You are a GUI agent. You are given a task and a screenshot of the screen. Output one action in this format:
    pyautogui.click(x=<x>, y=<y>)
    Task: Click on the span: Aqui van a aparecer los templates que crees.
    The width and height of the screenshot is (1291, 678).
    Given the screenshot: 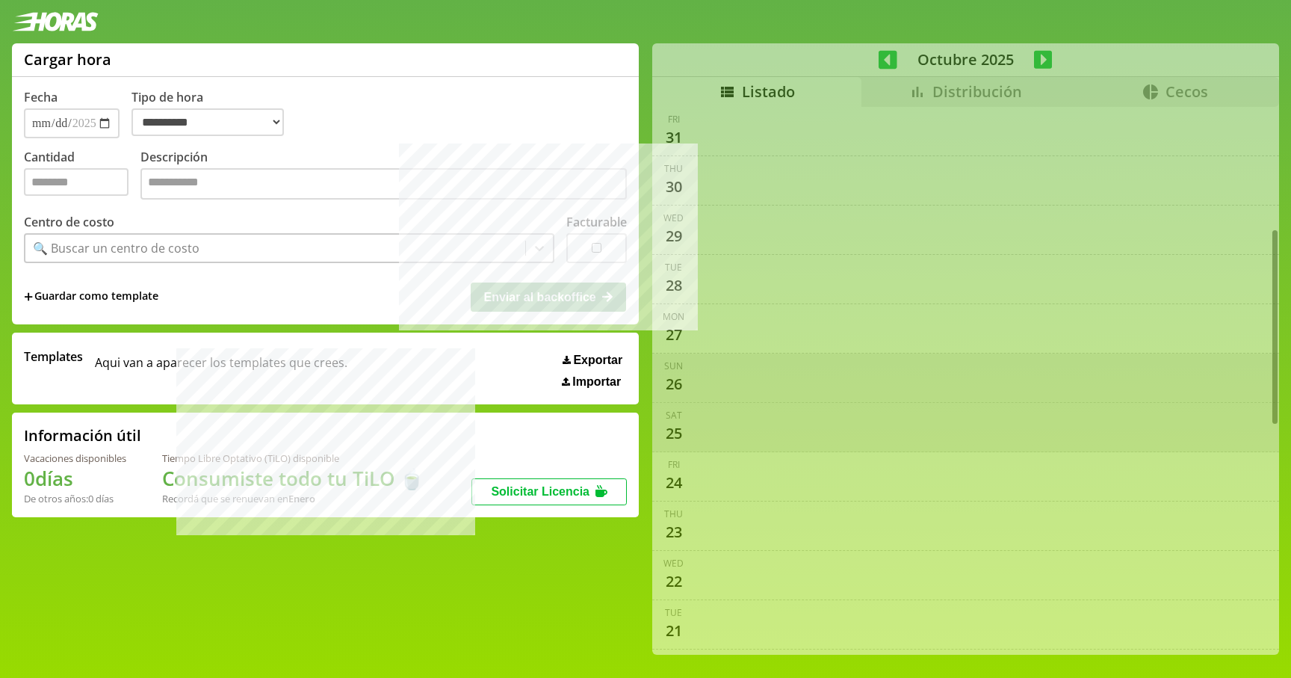 What is the action you would take?
    pyautogui.click(x=221, y=368)
    